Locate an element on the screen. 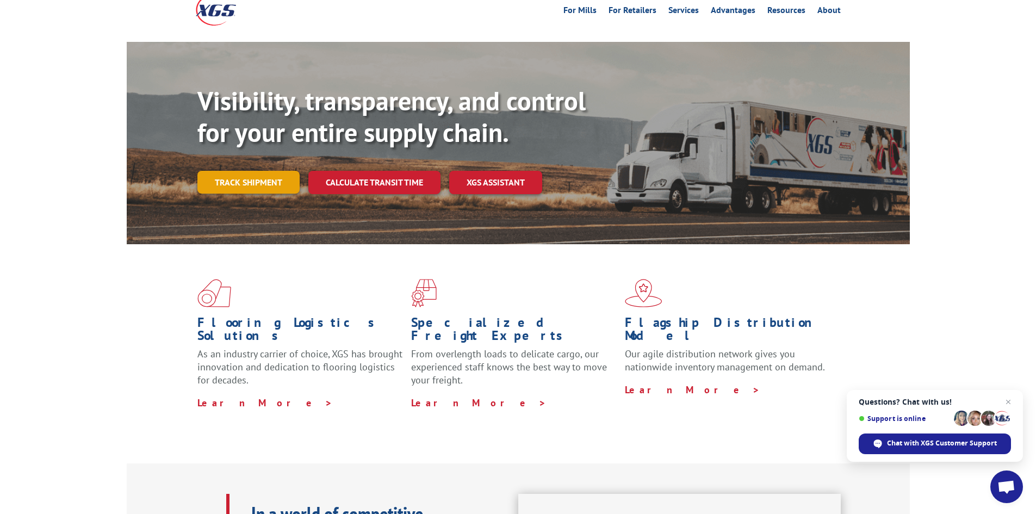 Image resolution: width=1036 pixels, height=514 pixels. a: Services is located at coordinates (684, 12).